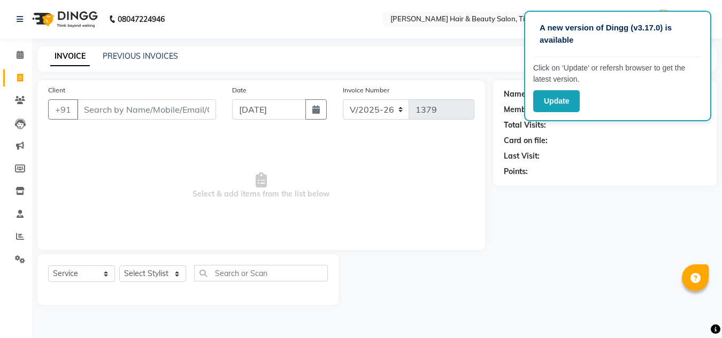 This screenshot has height=338, width=722. I want to click on b: 08047224946, so click(141, 19).